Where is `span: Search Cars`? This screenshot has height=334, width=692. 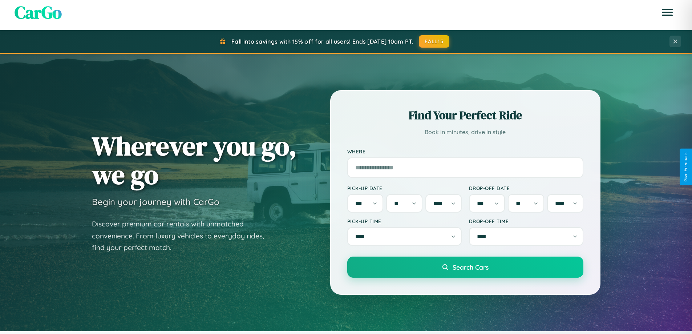
span: Search Cars is located at coordinates (470, 267).